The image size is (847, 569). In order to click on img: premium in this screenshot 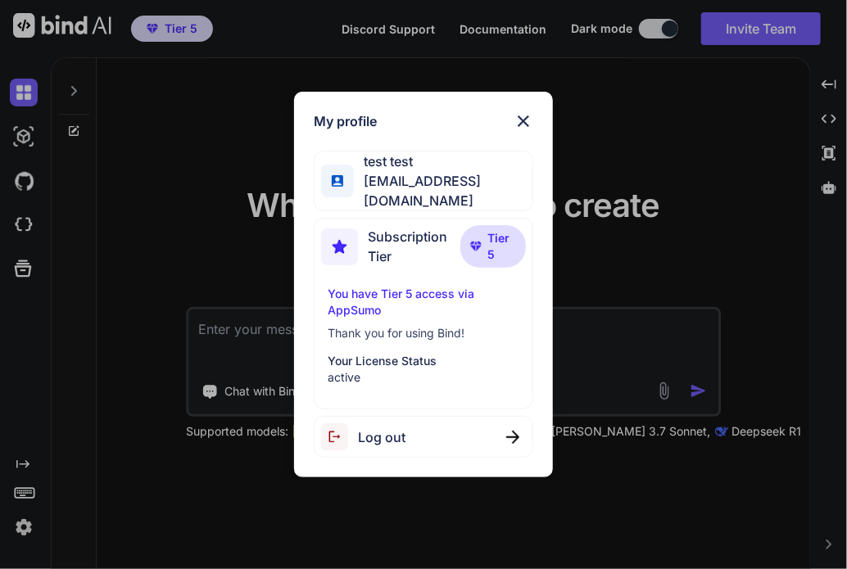, I will do `click(476, 247)`.